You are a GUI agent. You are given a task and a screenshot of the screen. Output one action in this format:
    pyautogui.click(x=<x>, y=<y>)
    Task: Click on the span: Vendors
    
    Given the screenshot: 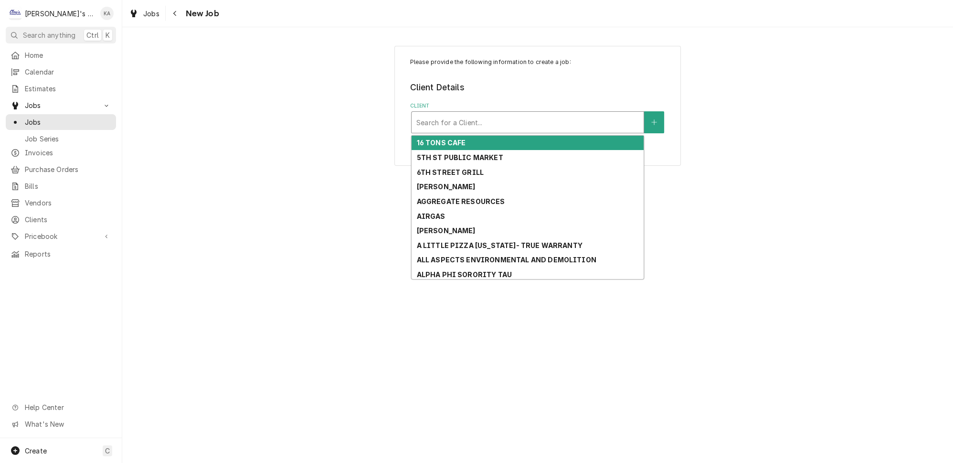 What is the action you would take?
    pyautogui.click(x=68, y=202)
    